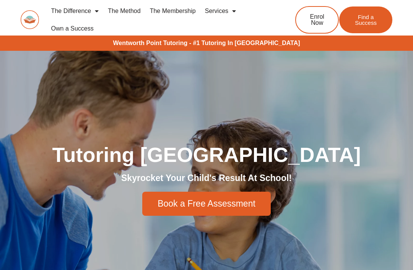 This screenshot has width=413, height=270. I want to click on a: Find a Success, so click(365, 20).